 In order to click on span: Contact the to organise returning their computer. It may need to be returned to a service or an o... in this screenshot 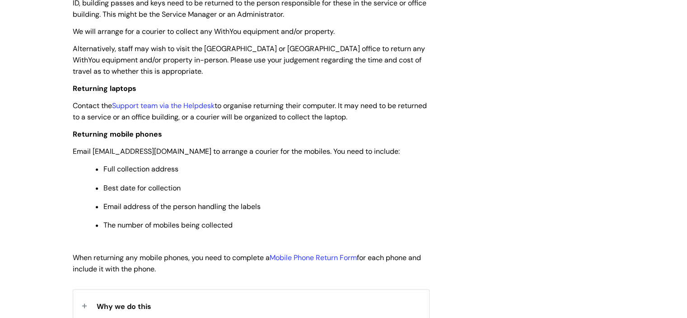, I will do `click(250, 111)`.